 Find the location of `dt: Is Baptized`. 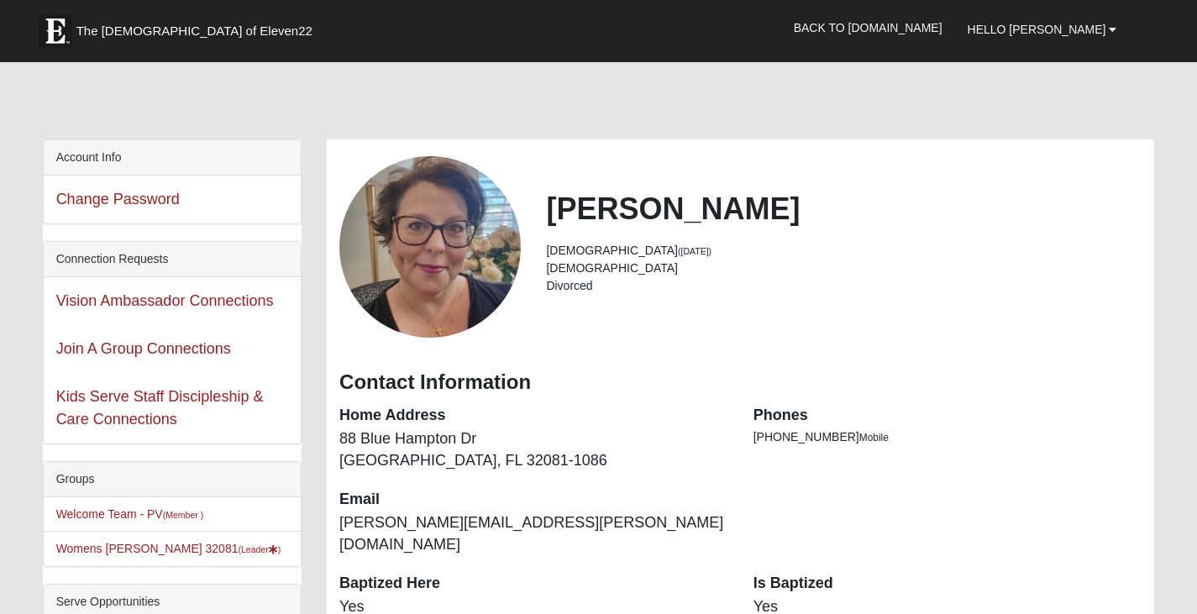

dt: Is Baptized is located at coordinates (948, 584).